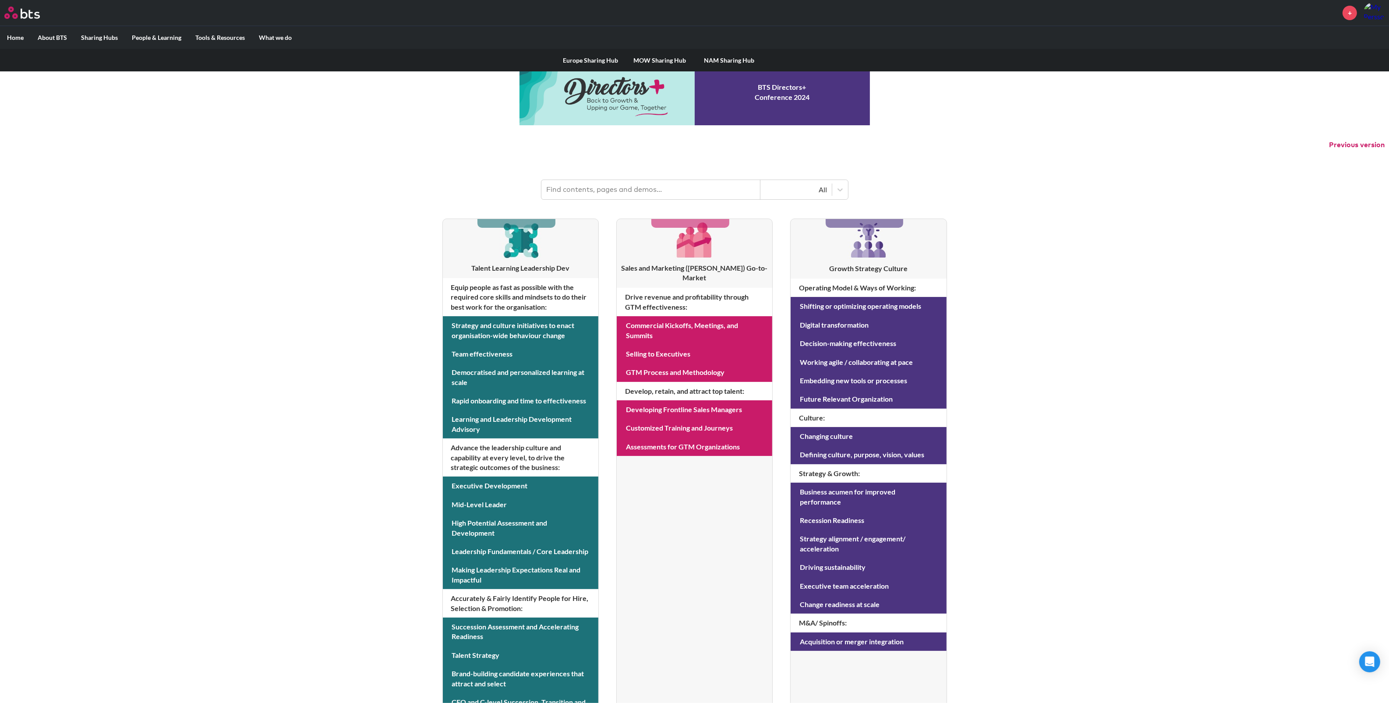  I want to click on a: Go home, so click(30, 13).